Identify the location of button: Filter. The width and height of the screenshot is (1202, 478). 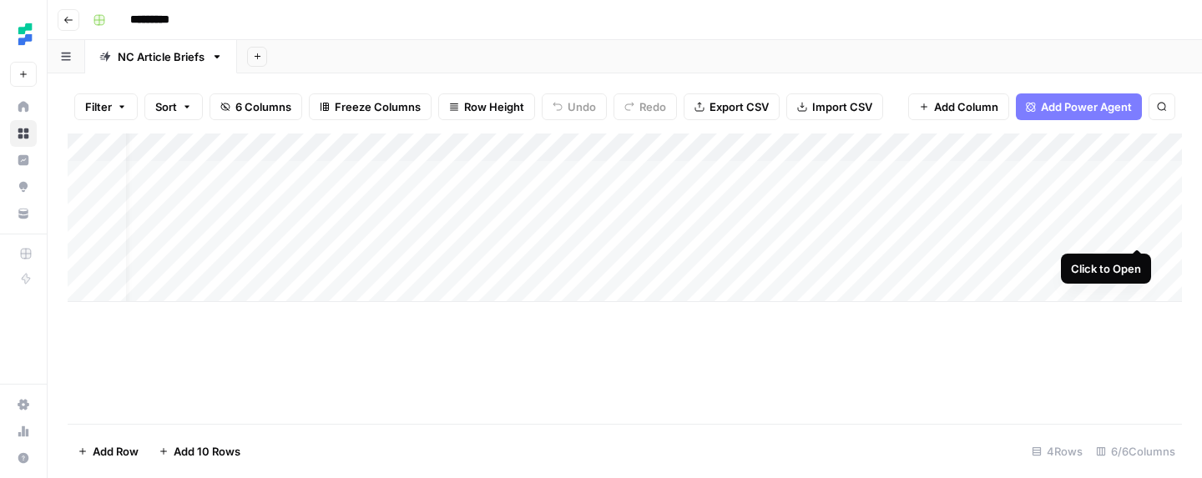
(106, 107).